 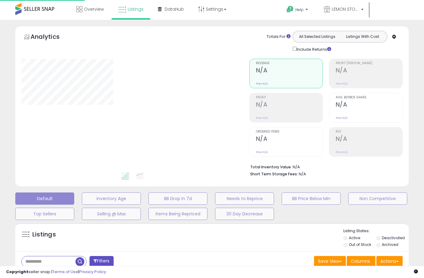 I want to click on button: BB Drop in 7d, so click(x=178, y=199).